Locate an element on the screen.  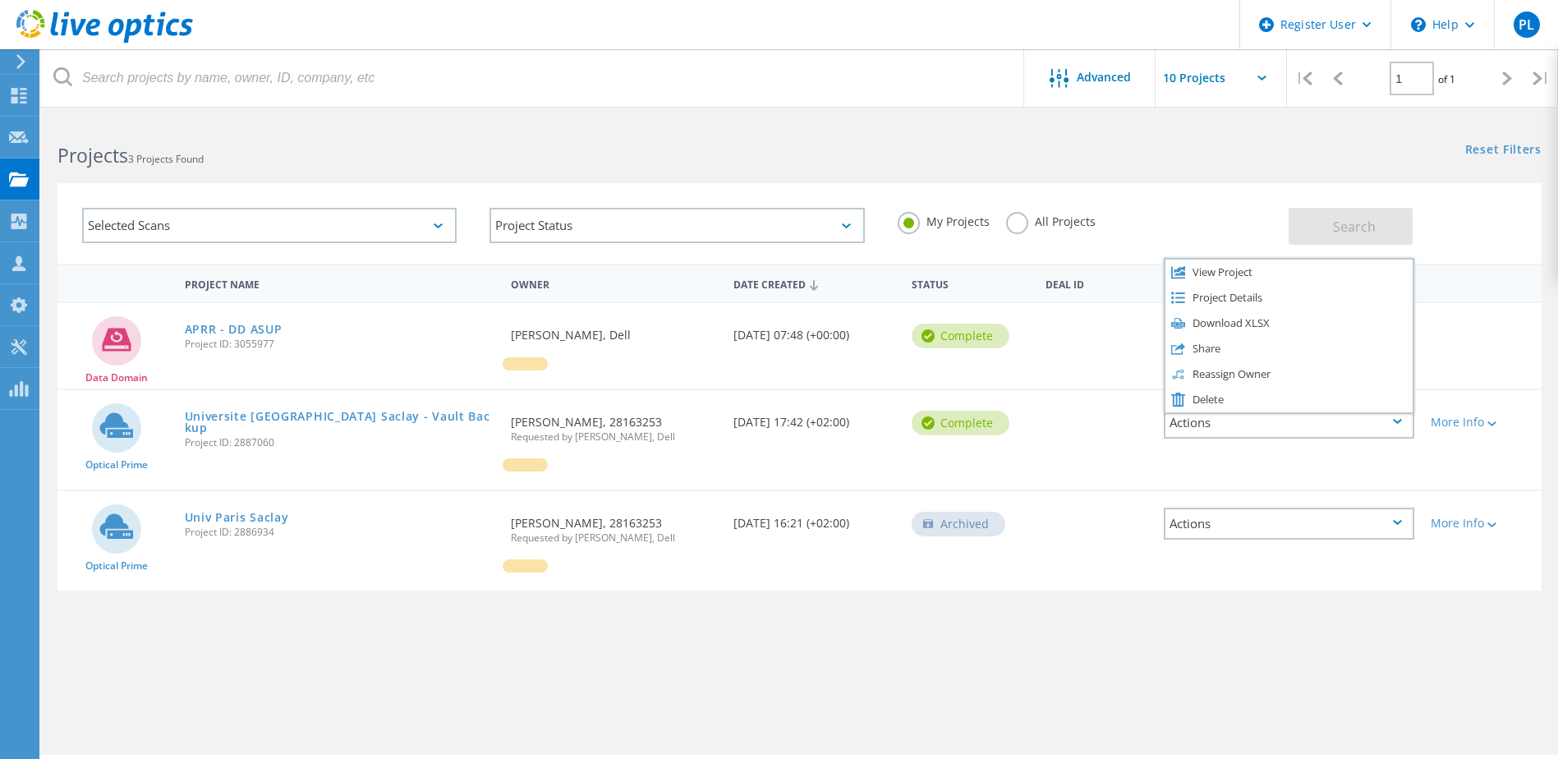
div: View Project is located at coordinates (1289, 272).